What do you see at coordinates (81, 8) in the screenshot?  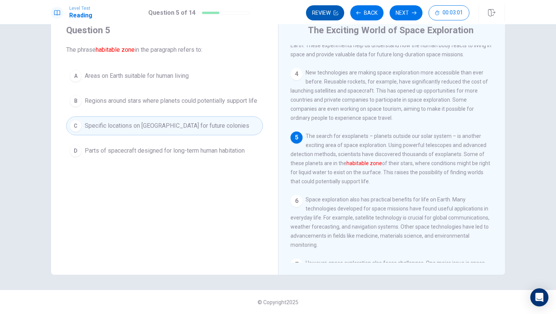 I see `span: Level Test` at bounding box center [81, 8].